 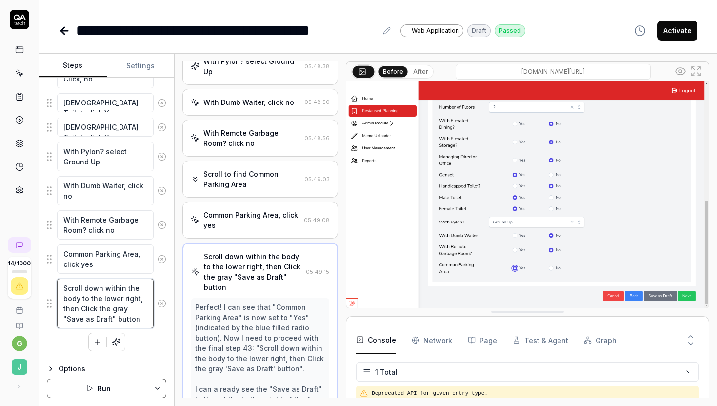 What do you see at coordinates (479, 31) in the screenshot?
I see `div: Draft` at bounding box center [479, 31].